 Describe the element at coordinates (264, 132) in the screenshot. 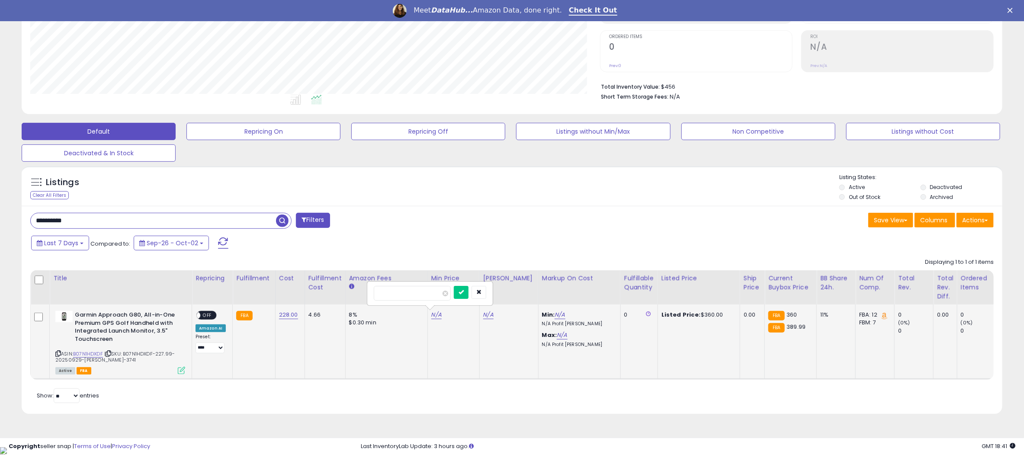

I see `button: Repricing On` at that location.